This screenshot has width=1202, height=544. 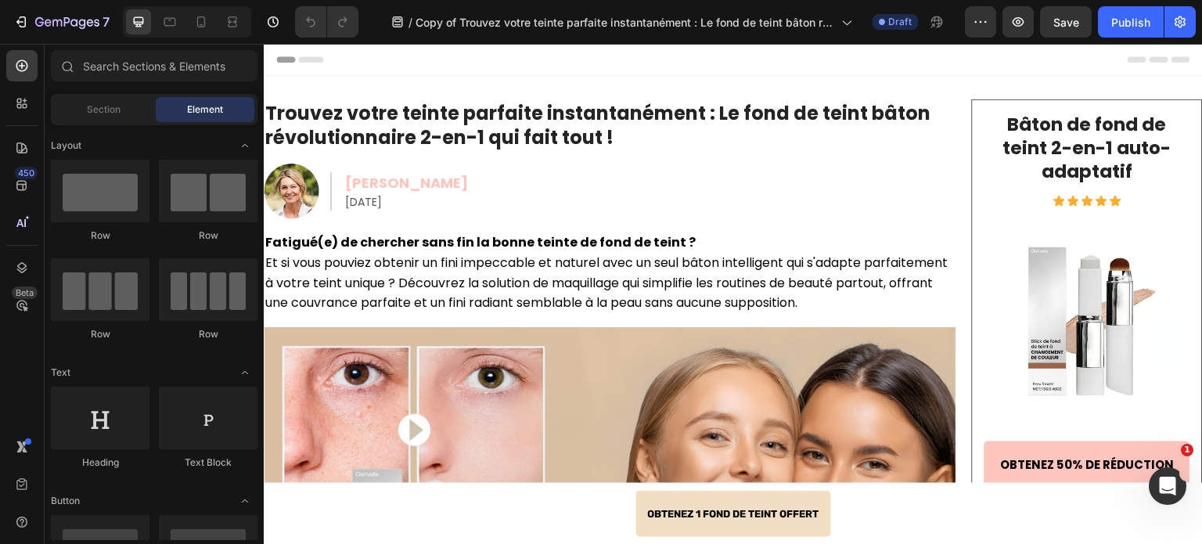 What do you see at coordinates (1066, 22) in the screenshot?
I see `button: Save` at bounding box center [1066, 22].